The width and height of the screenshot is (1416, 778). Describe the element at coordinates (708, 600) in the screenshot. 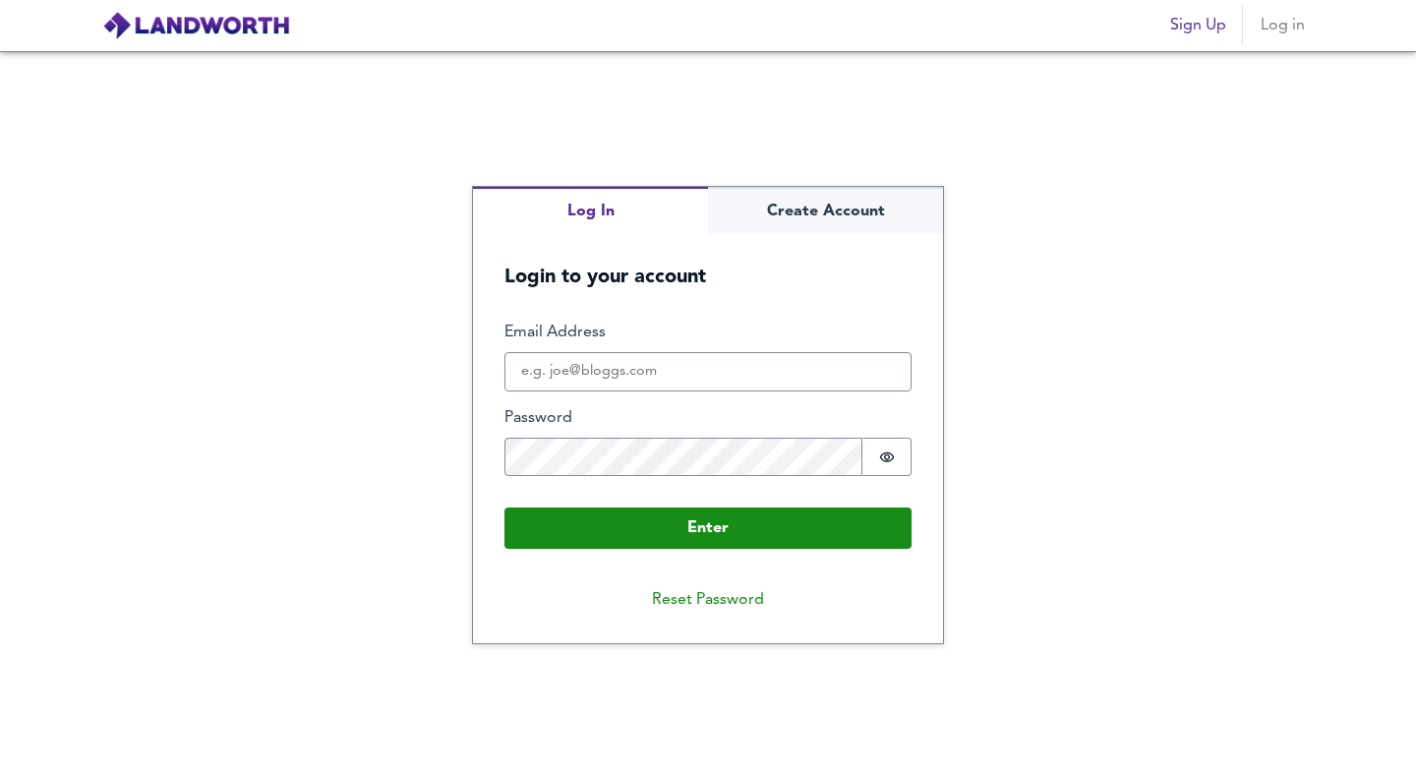

I see `button: Reset Password` at that location.